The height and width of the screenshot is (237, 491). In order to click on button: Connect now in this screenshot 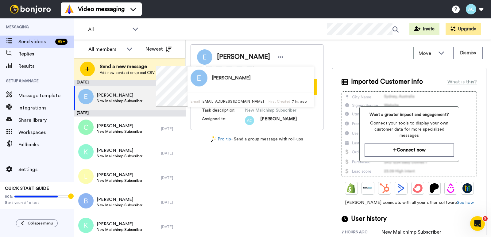, I will do `click(409, 150)`.